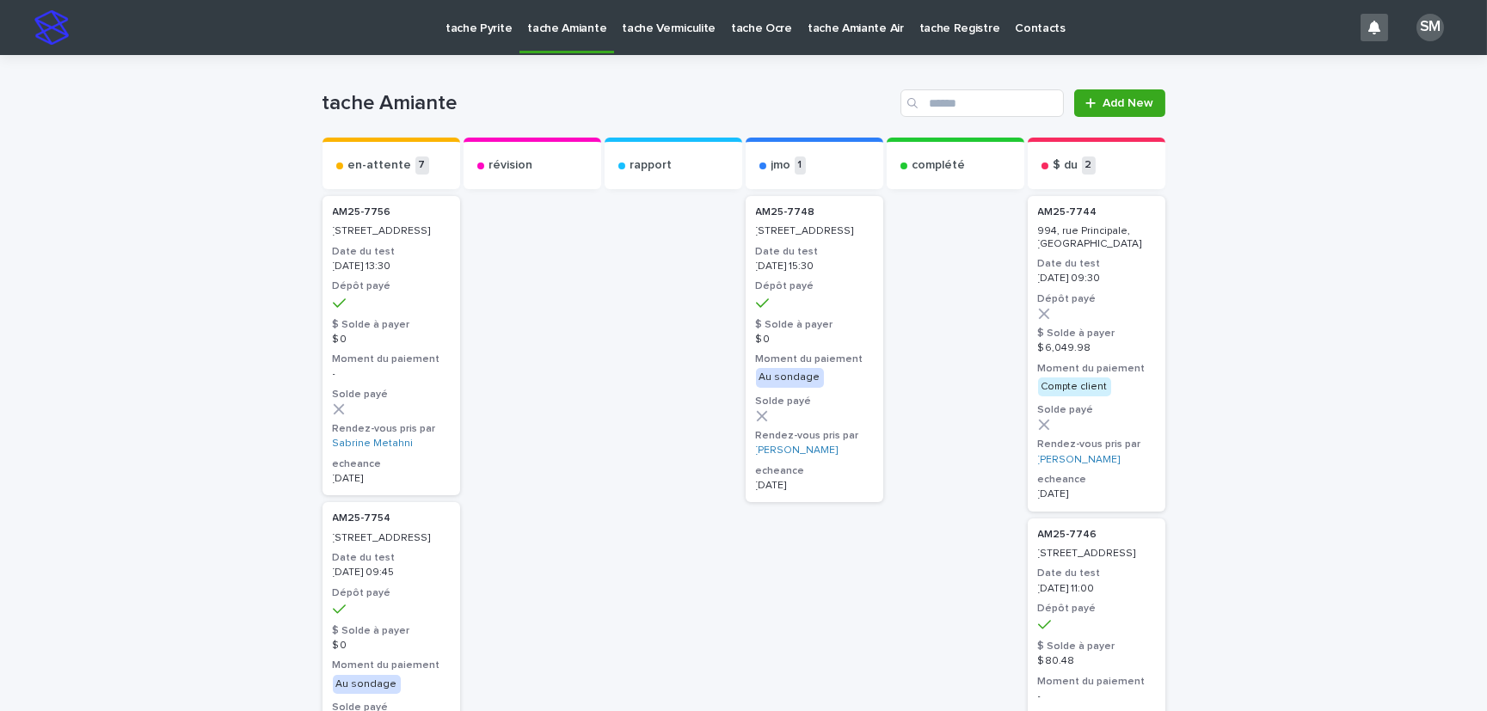 The image size is (1487, 711). Describe the element at coordinates (608, 103) in the screenshot. I see `h1: tache Amiante` at that location.